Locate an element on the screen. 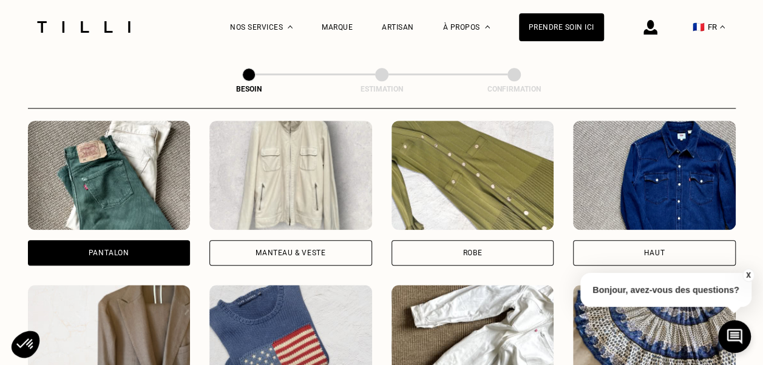  div: Haut is located at coordinates (654, 253).